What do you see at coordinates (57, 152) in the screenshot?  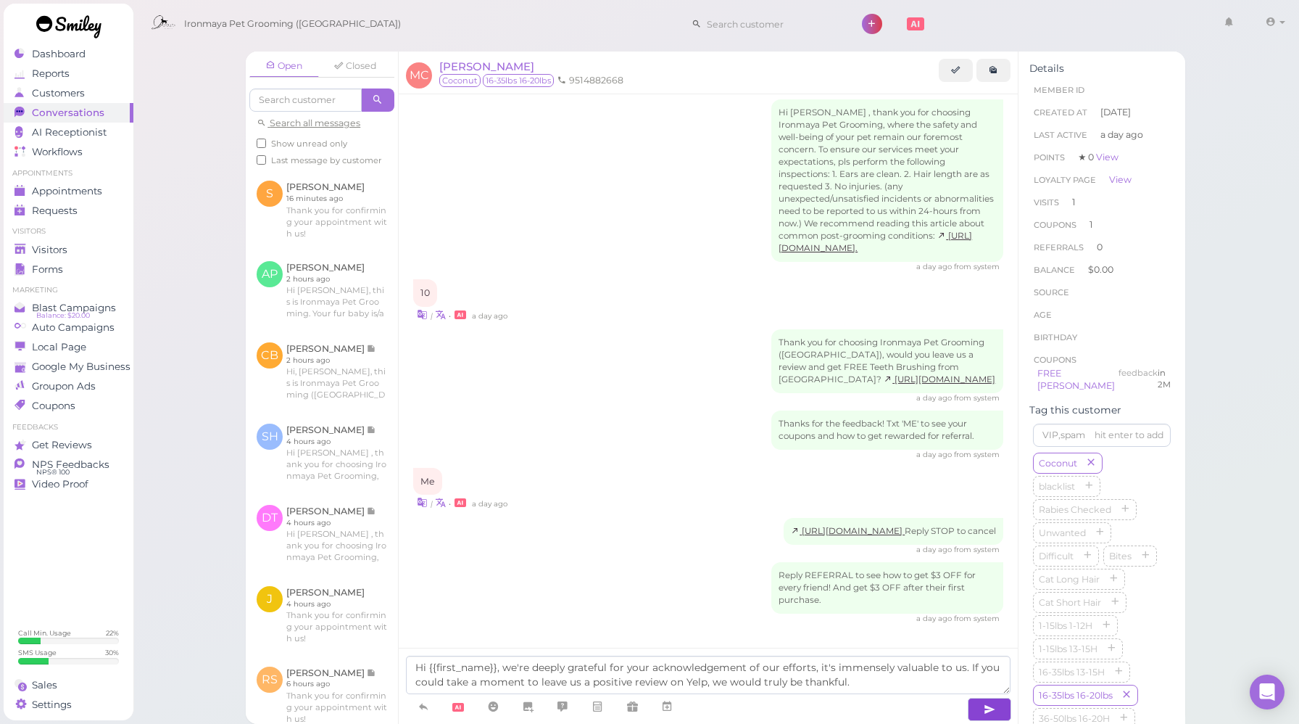 I see `span: Workflows` at bounding box center [57, 152].